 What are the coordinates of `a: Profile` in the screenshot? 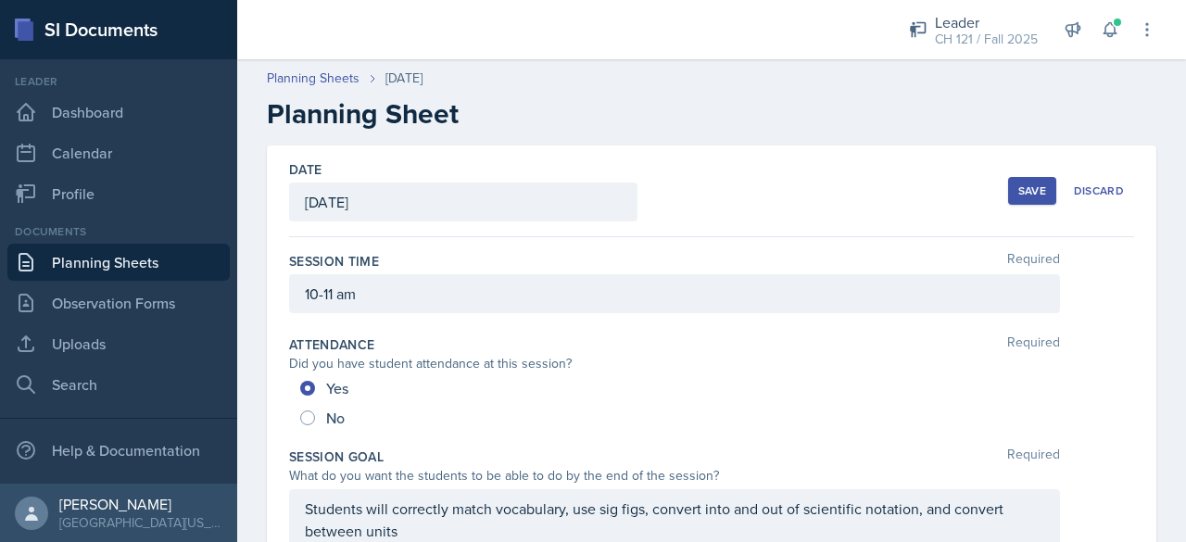 It's located at (119, 194).